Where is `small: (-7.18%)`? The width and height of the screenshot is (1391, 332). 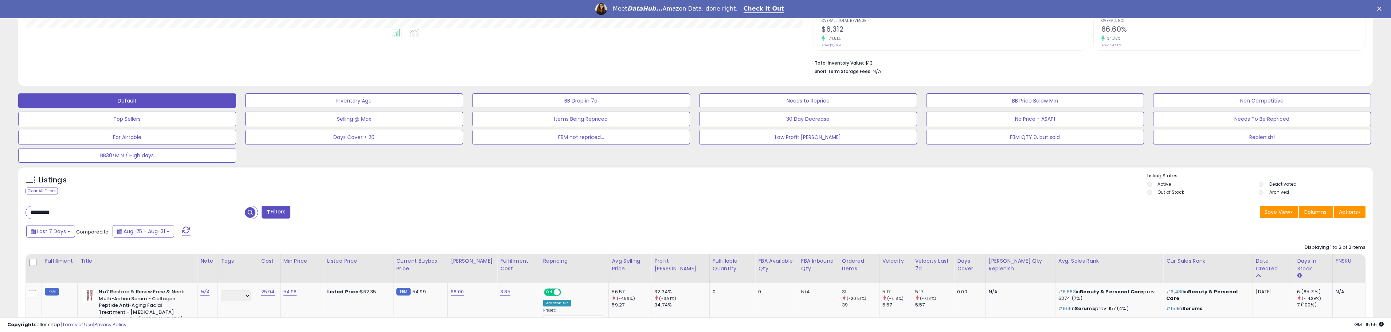
small: (-7.18%) is located at coordinates (895, 298).